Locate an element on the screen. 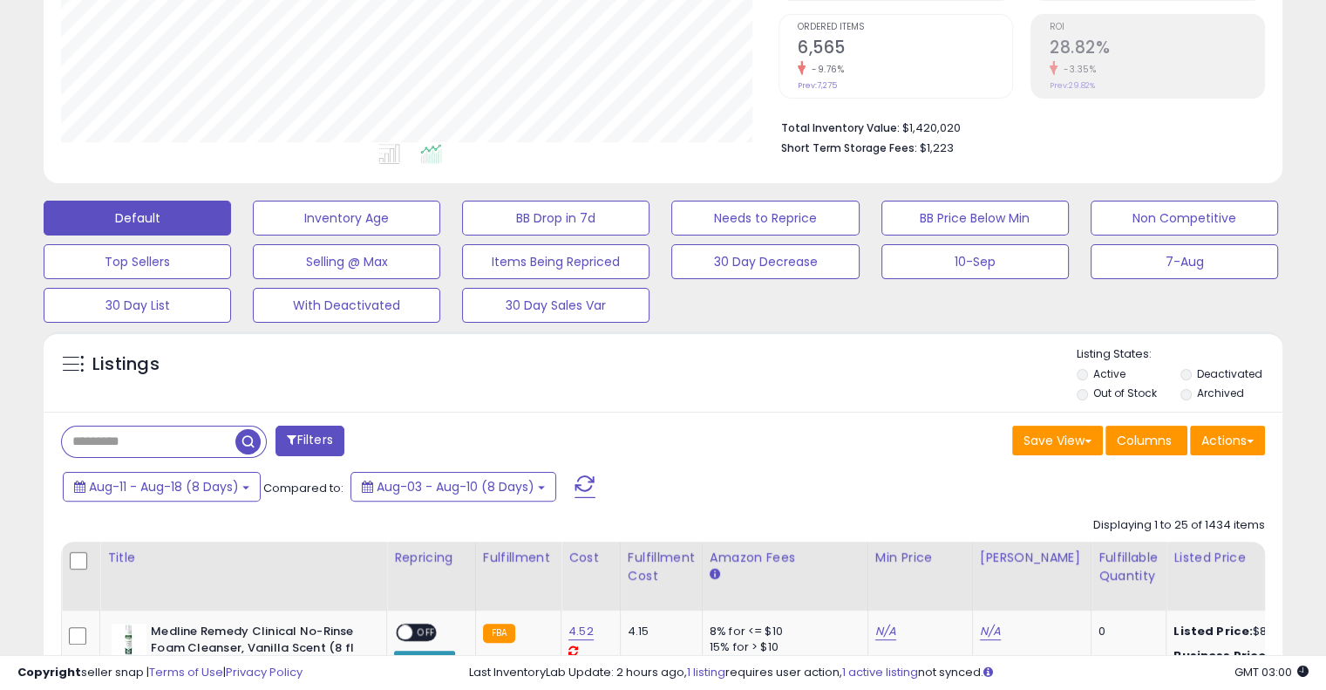 Image resolution: width=1326 pixels, height=690 pixels. button: Default is located at coordinates (137, 218).